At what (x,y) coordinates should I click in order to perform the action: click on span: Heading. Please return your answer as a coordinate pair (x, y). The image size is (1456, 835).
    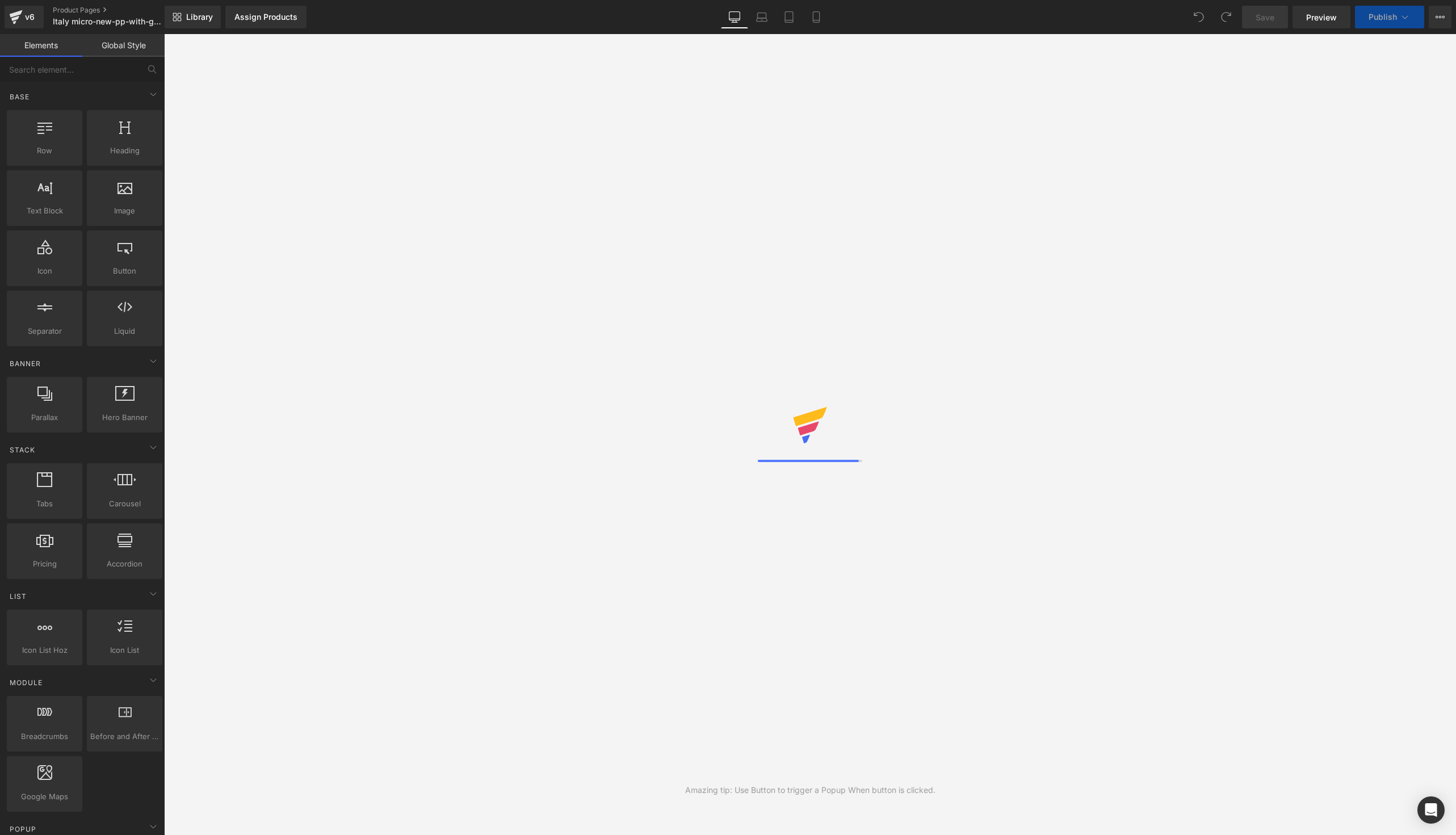
    Looking at the image, I should click on (124, 151).